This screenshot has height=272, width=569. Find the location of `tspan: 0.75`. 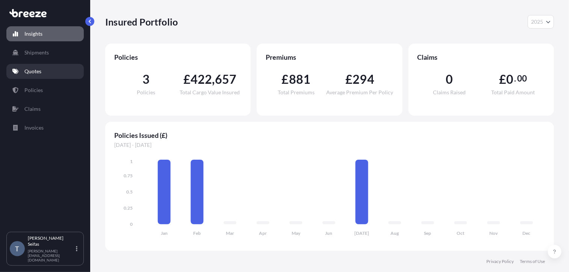

tspan: 0.75 is located at coordinates (128, 176).